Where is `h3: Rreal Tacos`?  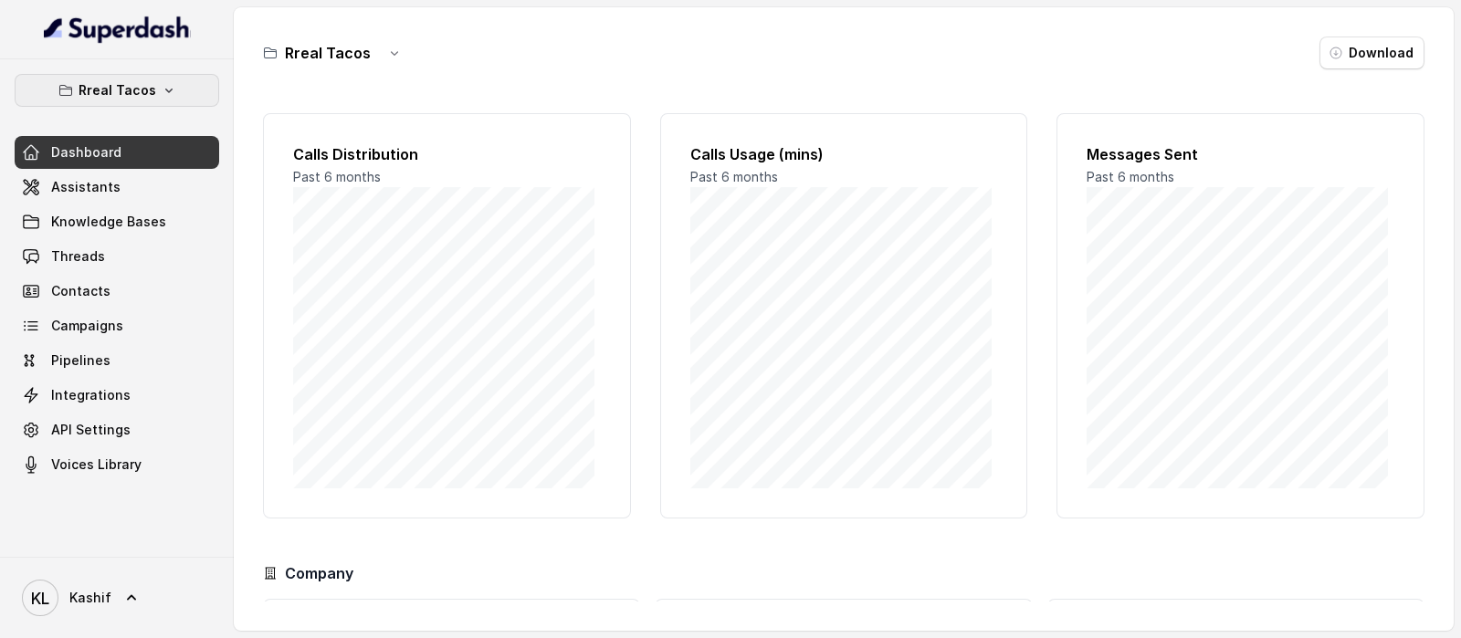
h3: Rreal Tacos is located at coordinates (328, 53).